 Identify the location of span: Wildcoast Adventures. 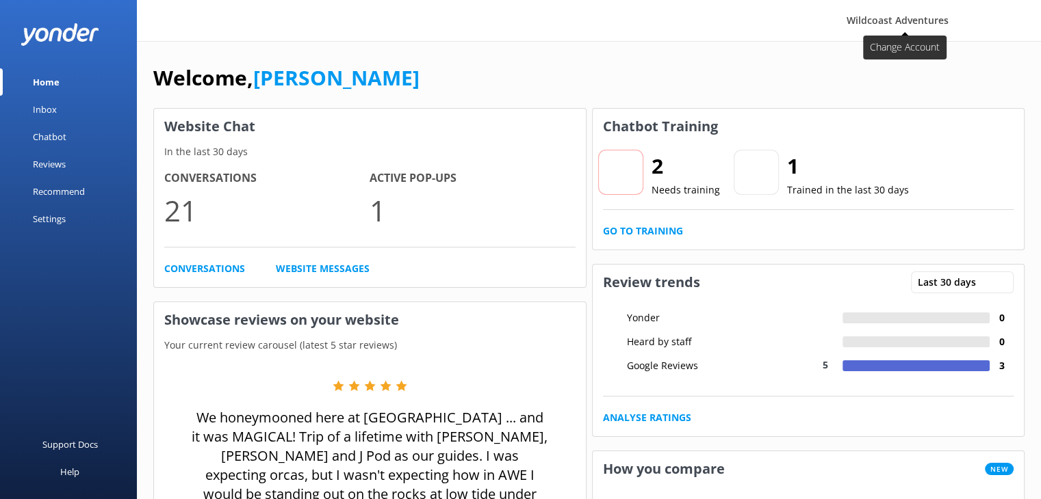
(897, 20).